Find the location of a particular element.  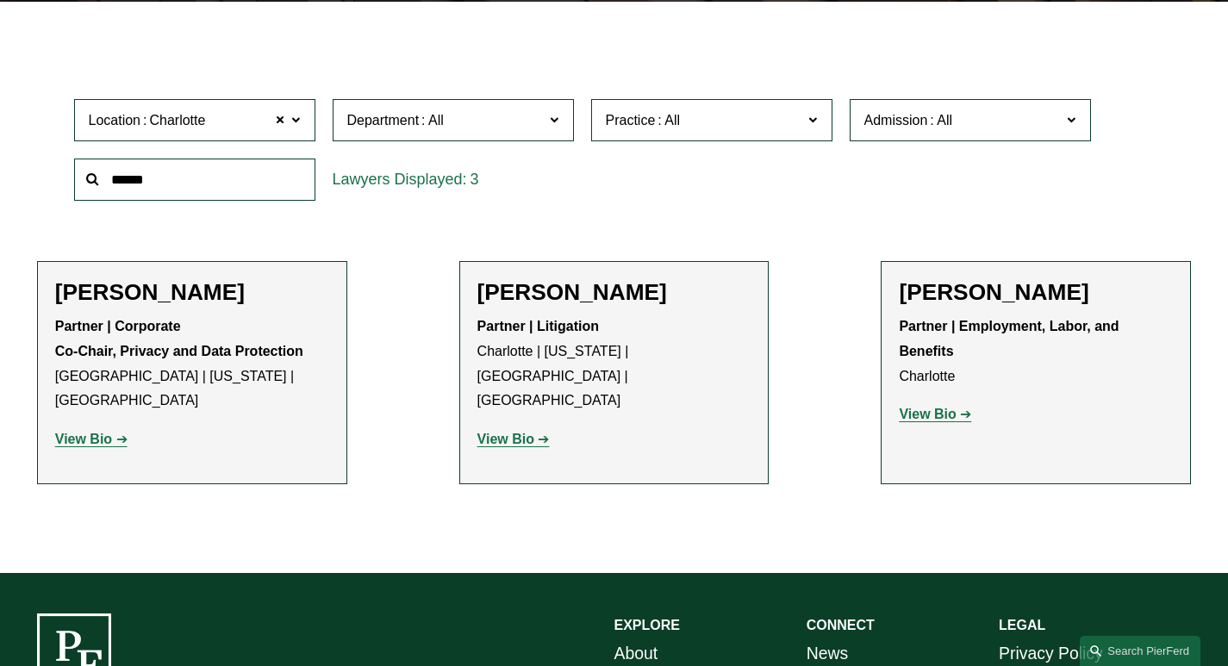

span: Admission is located at coordinates (896, 120).